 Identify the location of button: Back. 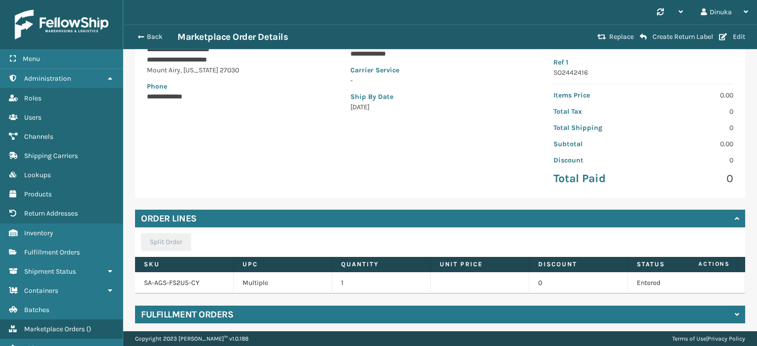
(155, 37).